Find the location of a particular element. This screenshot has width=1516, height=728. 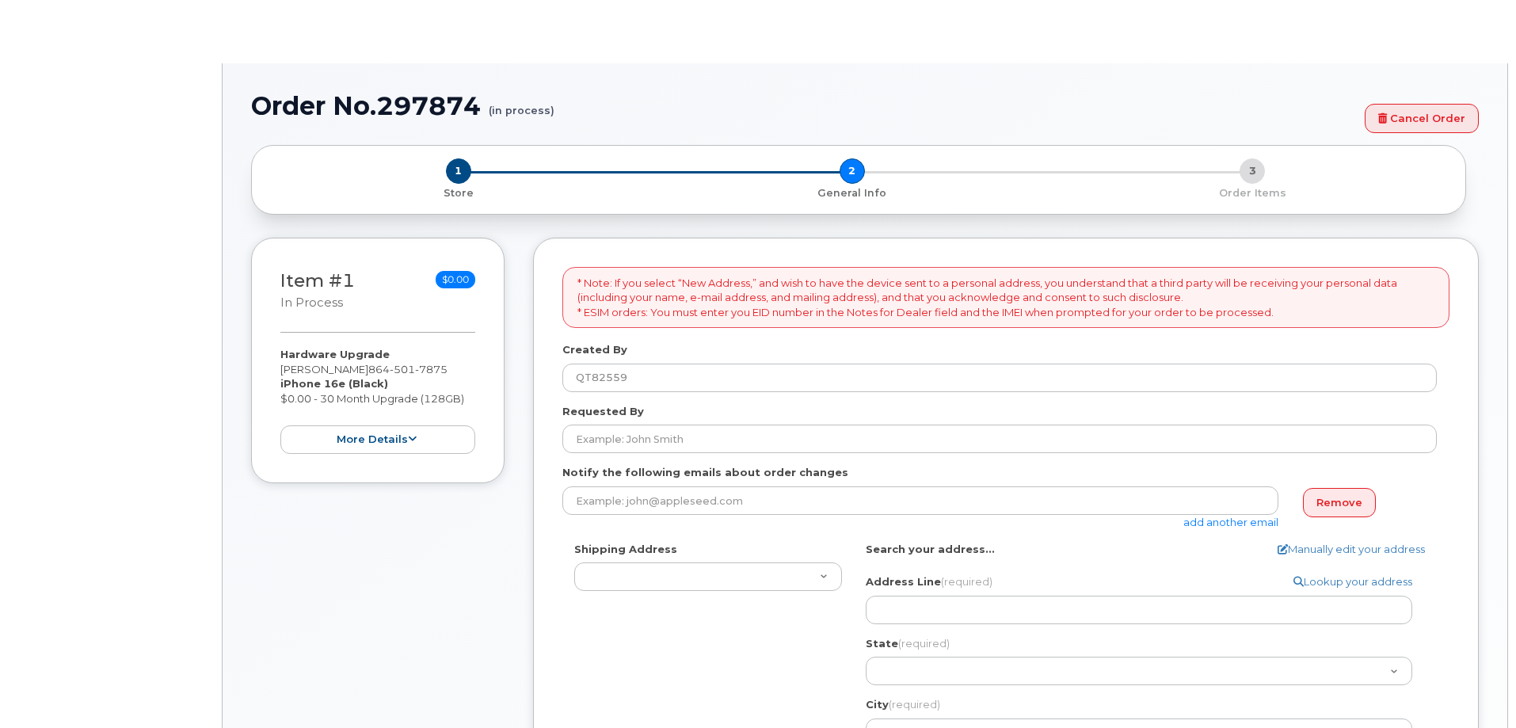

a: Remove is located at coordinates (1339, 502).